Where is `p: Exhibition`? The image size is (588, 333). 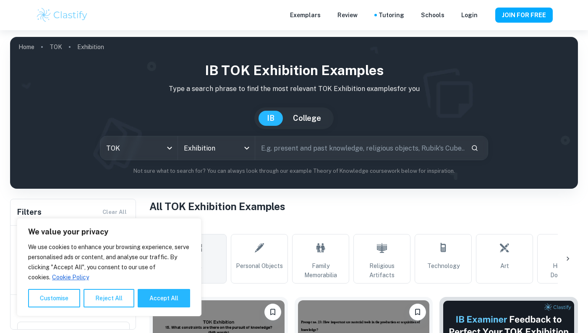
p: Exhibition is located at coordinates (91, 47).